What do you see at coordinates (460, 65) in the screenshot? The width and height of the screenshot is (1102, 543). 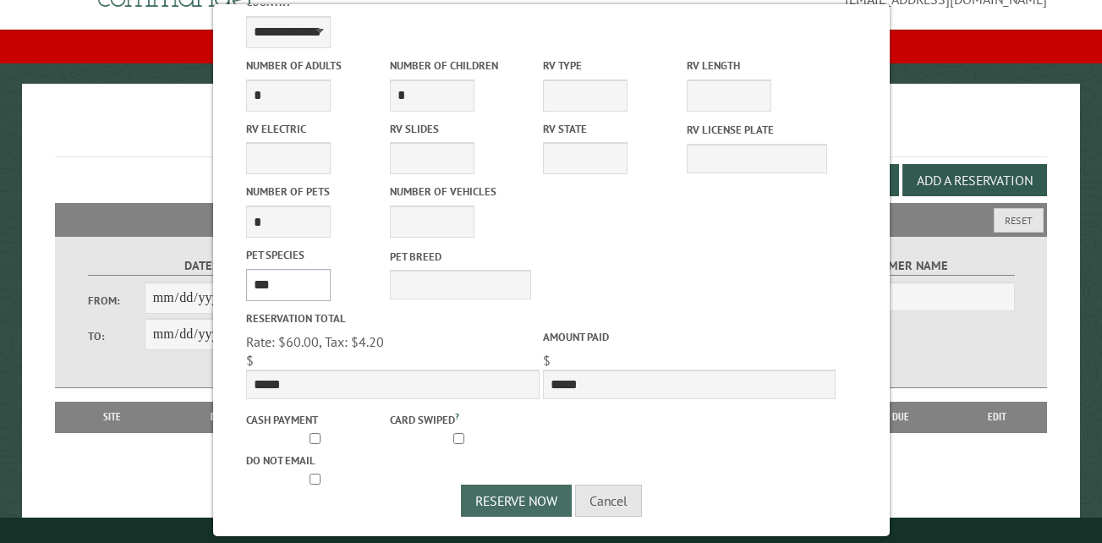 I see `label: Number of Children` at bounding box center [460, 65].